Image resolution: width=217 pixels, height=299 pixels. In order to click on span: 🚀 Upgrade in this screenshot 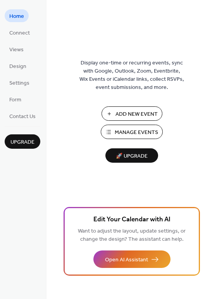, I will do `click(132, 156)`.